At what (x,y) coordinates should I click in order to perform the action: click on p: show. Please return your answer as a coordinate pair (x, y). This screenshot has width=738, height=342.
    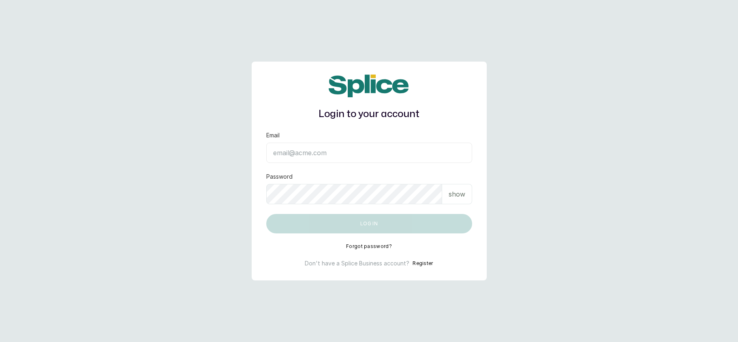
    Looking at the image, I should click on (456, 194).